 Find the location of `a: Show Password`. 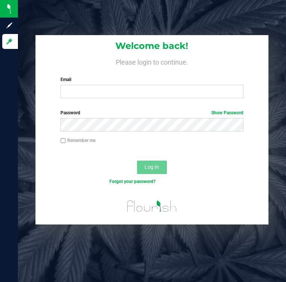

a: Show Password is located at coordinates (228, 113).